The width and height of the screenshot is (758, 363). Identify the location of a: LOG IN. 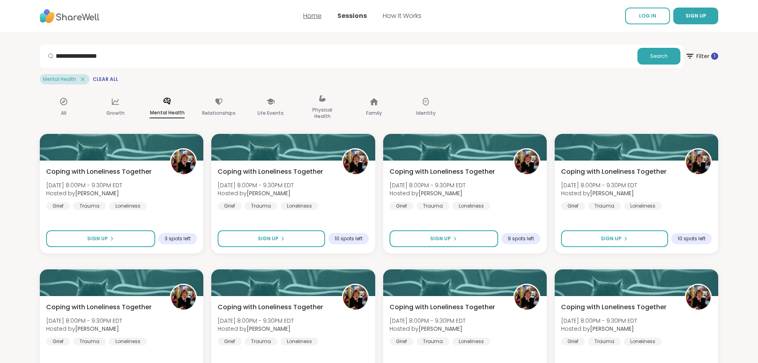
(648, 16).